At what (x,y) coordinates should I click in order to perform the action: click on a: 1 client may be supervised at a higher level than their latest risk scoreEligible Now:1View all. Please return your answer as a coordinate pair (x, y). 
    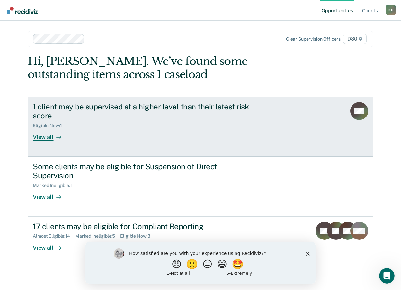
    Looking at the image, I should click on (200, 126).